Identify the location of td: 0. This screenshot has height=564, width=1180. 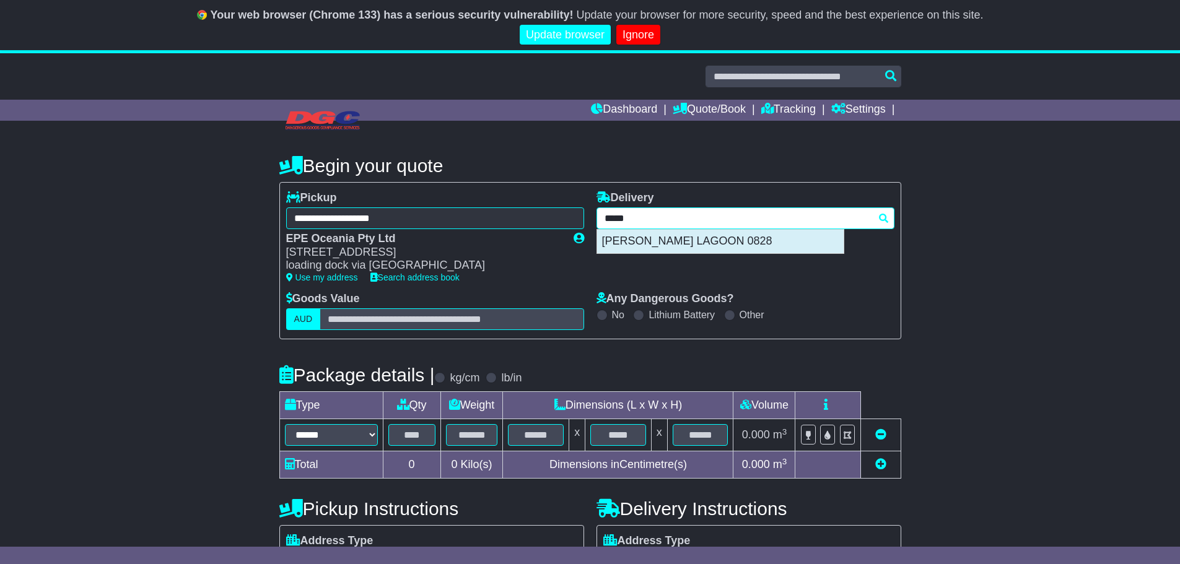
(411, 465).